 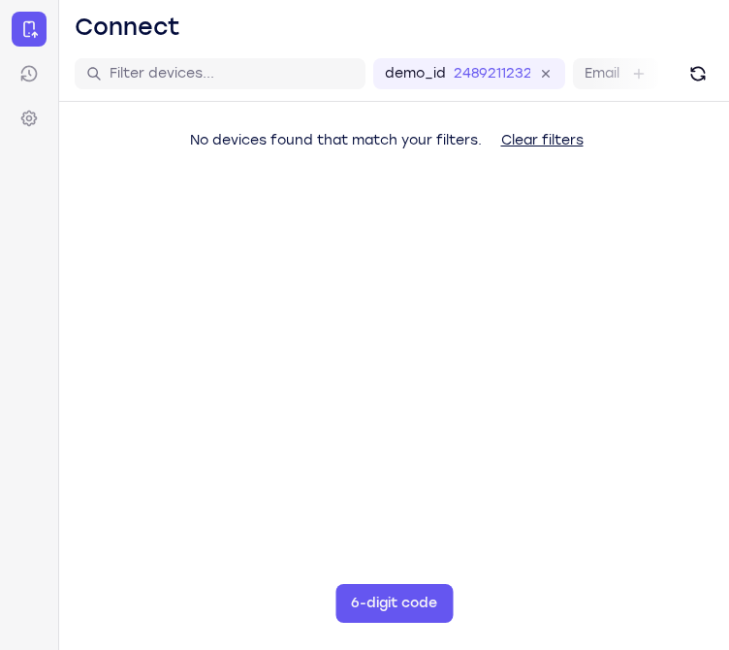 I want to click on span: No devices found that match your filters., so click(x=336, y=140).